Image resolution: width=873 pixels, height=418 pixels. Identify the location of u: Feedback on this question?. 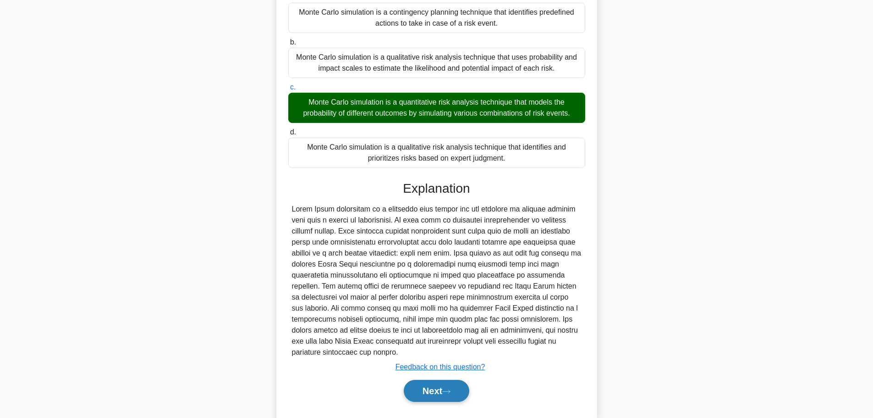
(441, 366).